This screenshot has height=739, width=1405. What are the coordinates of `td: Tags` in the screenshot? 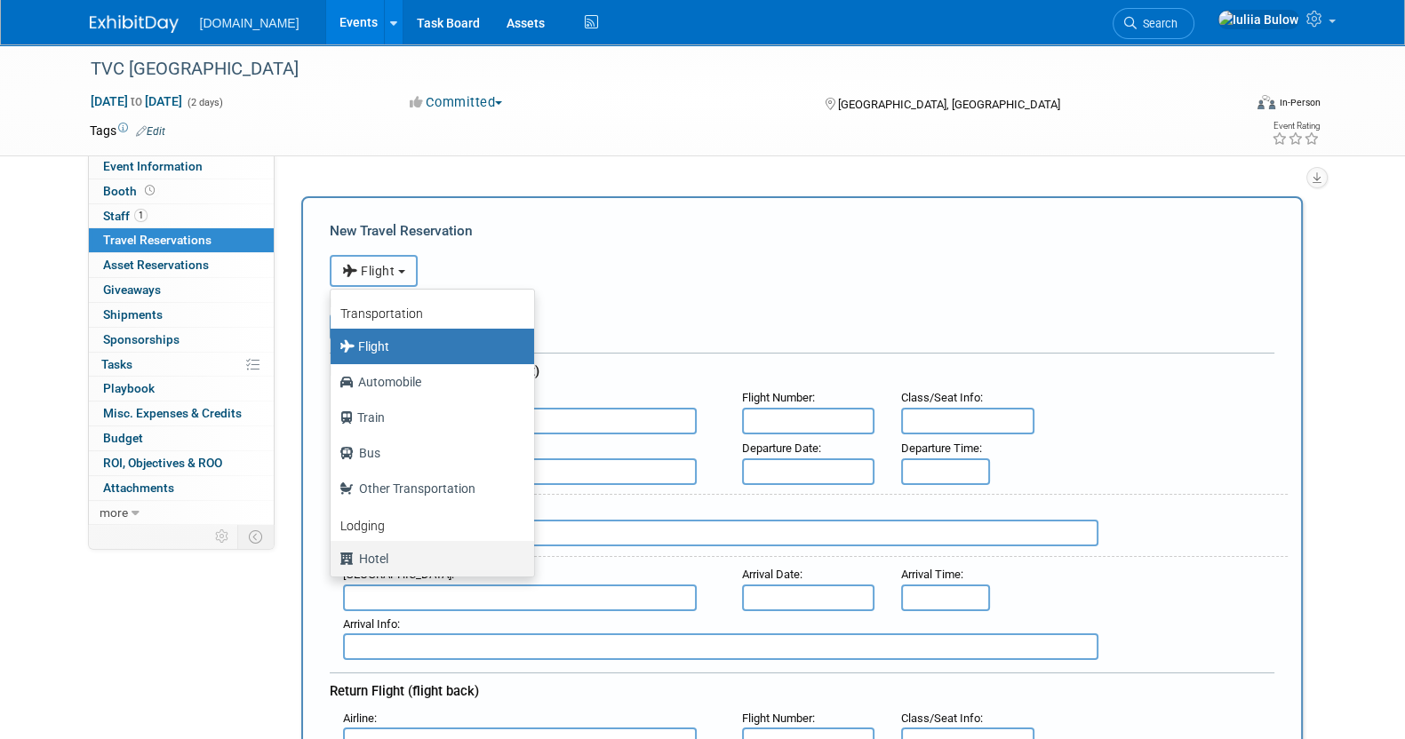 It's located at (127, 131).